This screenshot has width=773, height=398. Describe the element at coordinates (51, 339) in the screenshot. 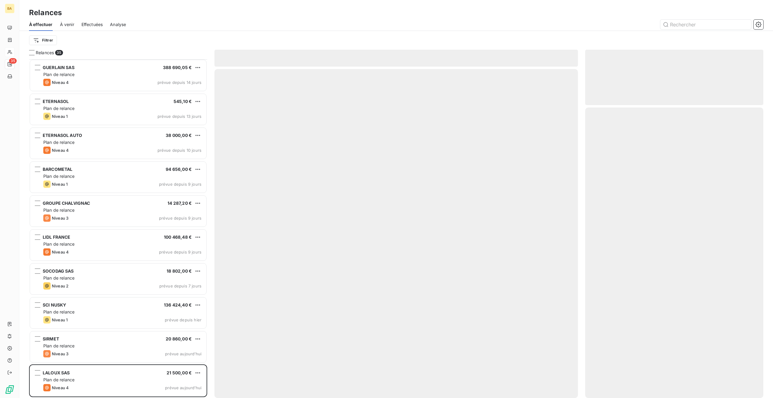

I see `span: SIRMET` at that location.